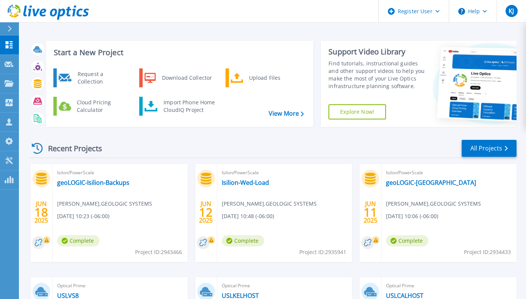  What do you see at coordinates (377, 52) in the screenshot?
I see `div: Support Video Library` at bounding box center [377, 52].